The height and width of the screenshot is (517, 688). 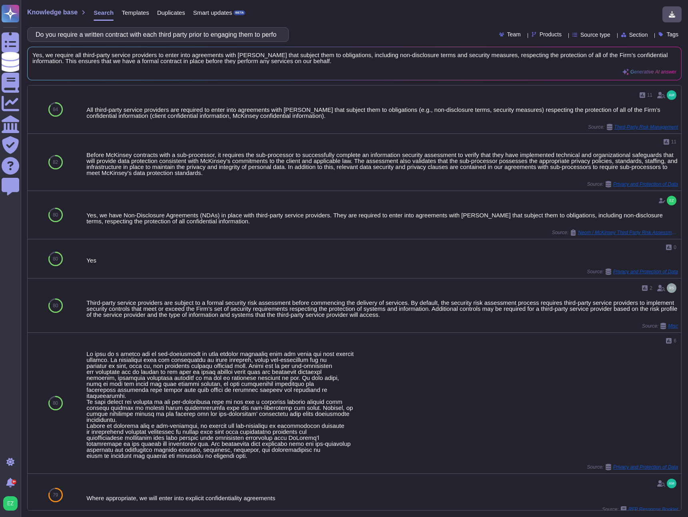 I want to click on button: user, so click(x=12, y=504).